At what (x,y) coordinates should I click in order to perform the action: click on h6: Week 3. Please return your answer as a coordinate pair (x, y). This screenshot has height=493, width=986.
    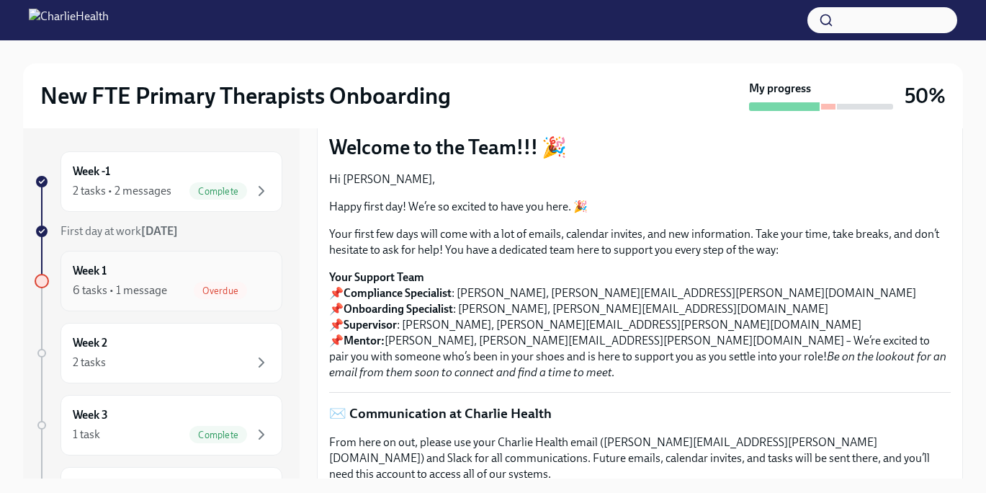
    Looking at the image, I should click on (90, 415).